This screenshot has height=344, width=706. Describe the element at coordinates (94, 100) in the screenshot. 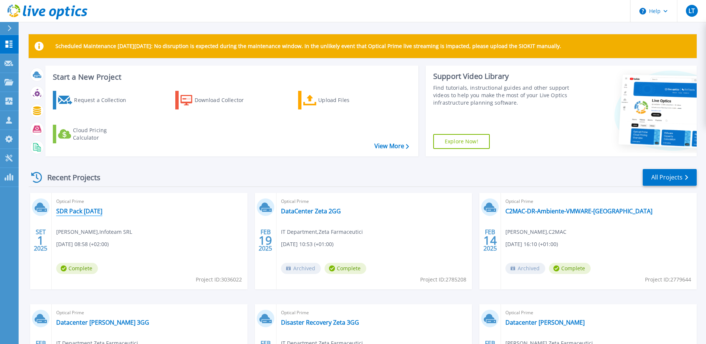

I see `a: Request a Collection` at that location.